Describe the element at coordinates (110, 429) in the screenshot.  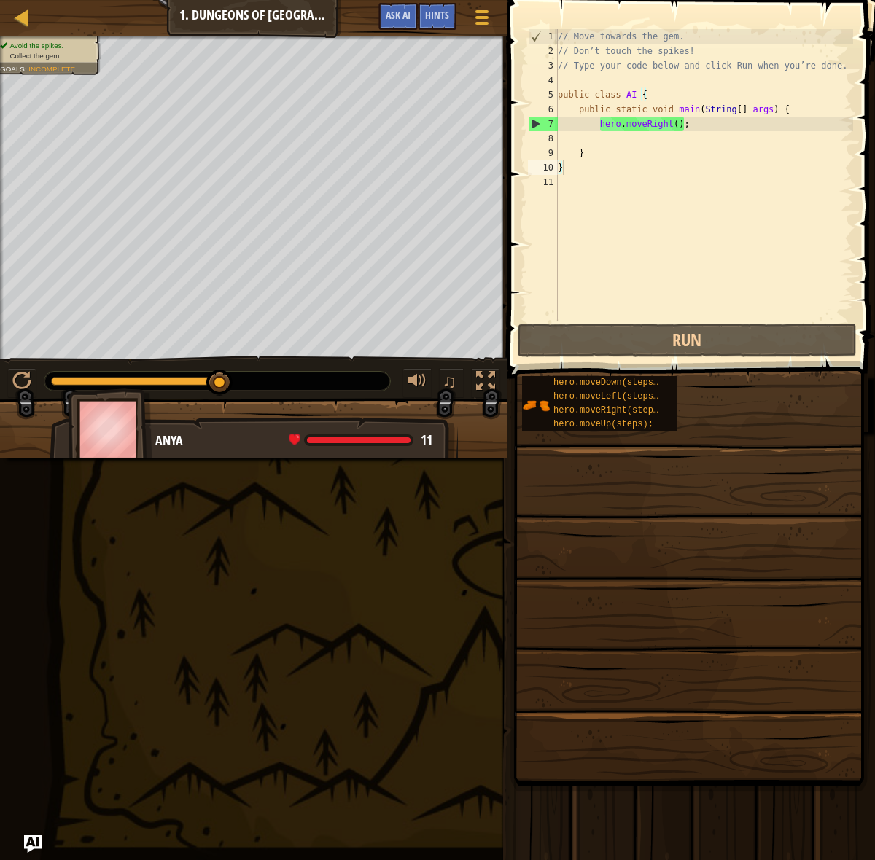
I see `img: thang_avatar_frame.png` at that location.